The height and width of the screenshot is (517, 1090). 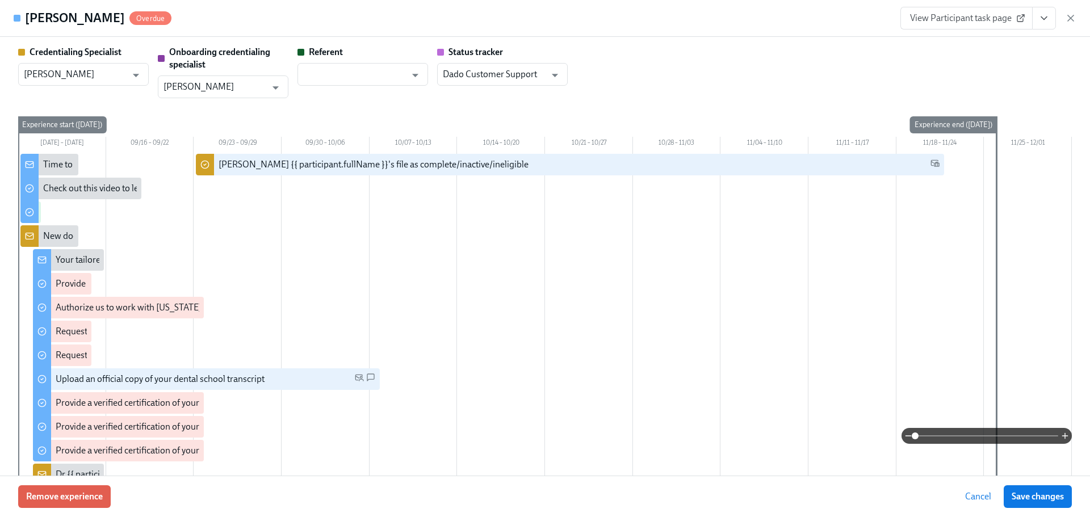 What do you see at coordinates (182, 236) in the screenshot?
I see `div: New doctor enrolled in OCC licensure process: {{ participant.fullName }}` at bounding box center [182, 236].